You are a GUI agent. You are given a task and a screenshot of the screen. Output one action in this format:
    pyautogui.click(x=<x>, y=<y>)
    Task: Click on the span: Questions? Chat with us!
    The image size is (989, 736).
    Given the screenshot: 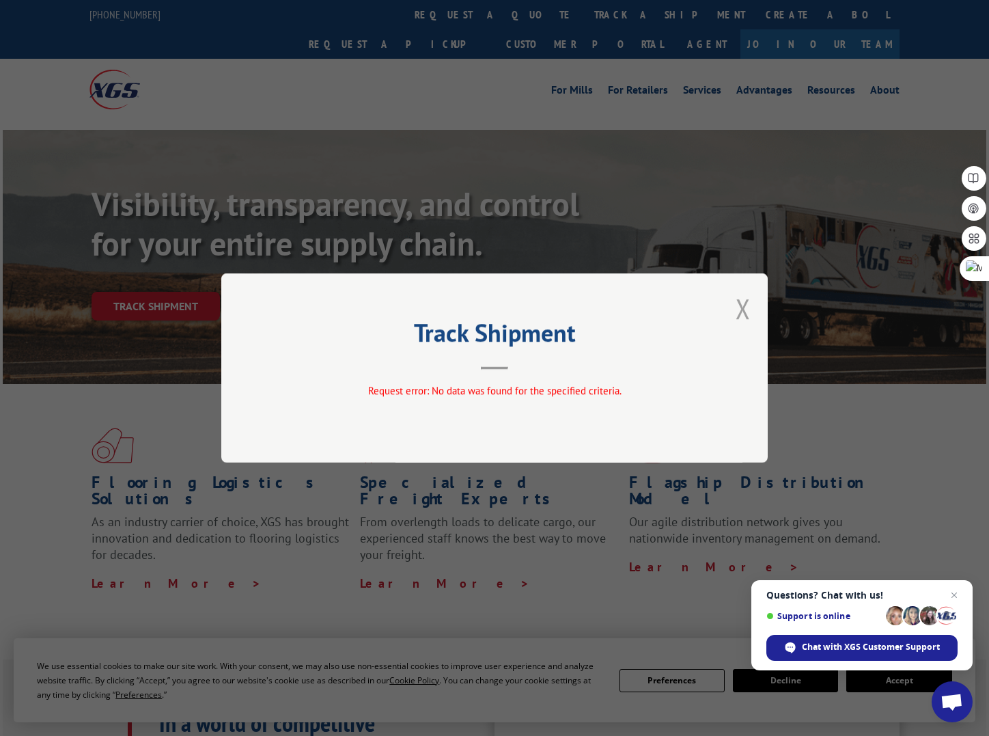 What is the action you would take?
    pyautogui.click(x=862, y=595)
    